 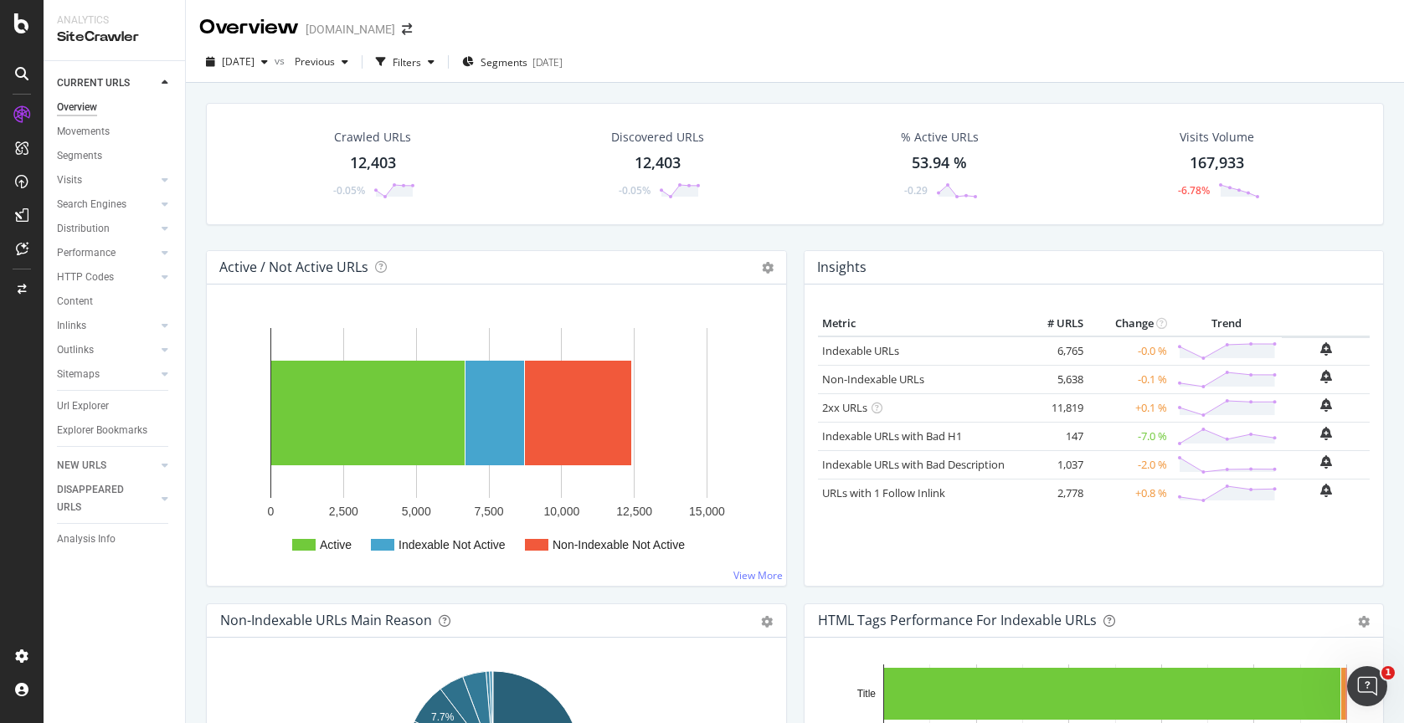 What do you see at coordinates (768, 268) in the screenshot?
I see `i: Options` at bounding box center [768, 268].